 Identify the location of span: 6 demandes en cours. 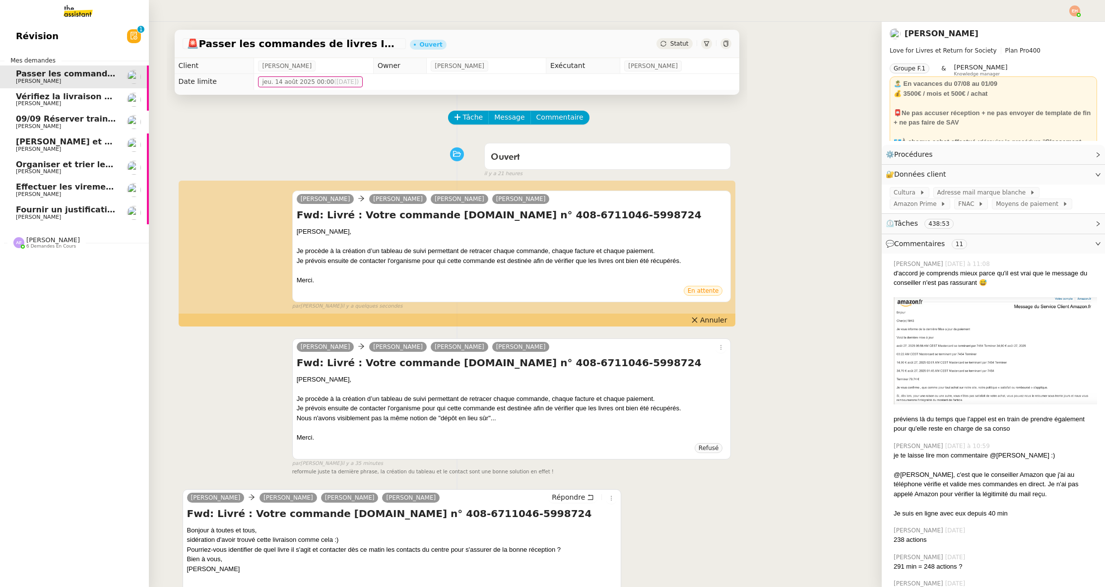
(51, 246).